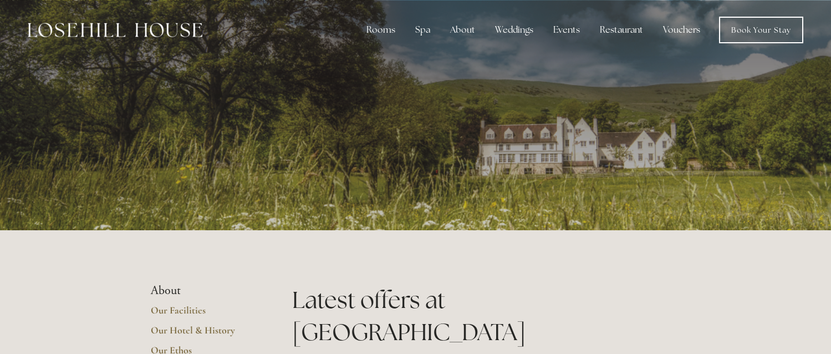 The image size is (831, 354). I want to click on a: Our Hotel & History, so click(203, 334).